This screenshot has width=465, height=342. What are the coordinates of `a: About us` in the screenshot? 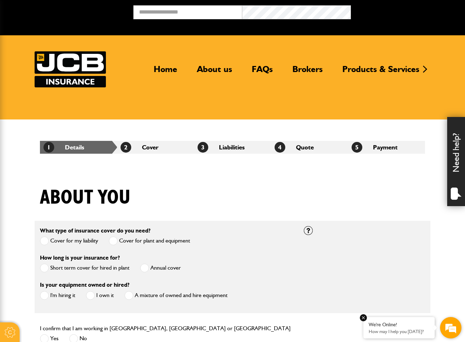 It's located at (214, 72).